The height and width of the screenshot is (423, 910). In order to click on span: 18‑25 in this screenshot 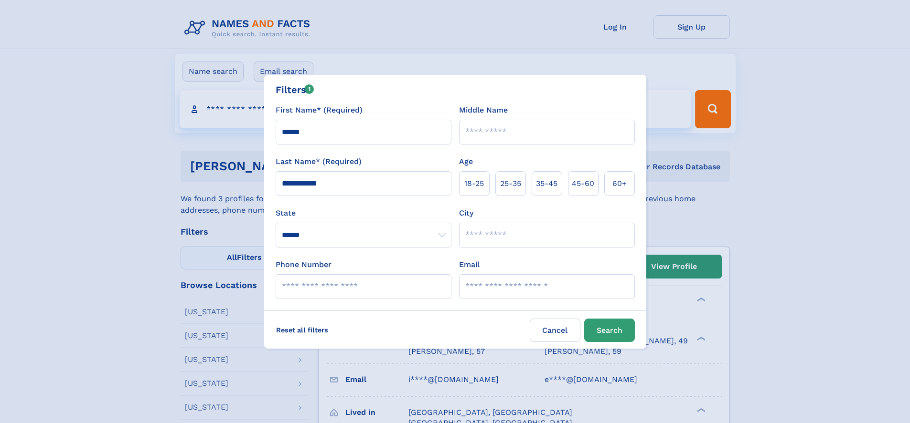, I will do `click(474, 184)`.